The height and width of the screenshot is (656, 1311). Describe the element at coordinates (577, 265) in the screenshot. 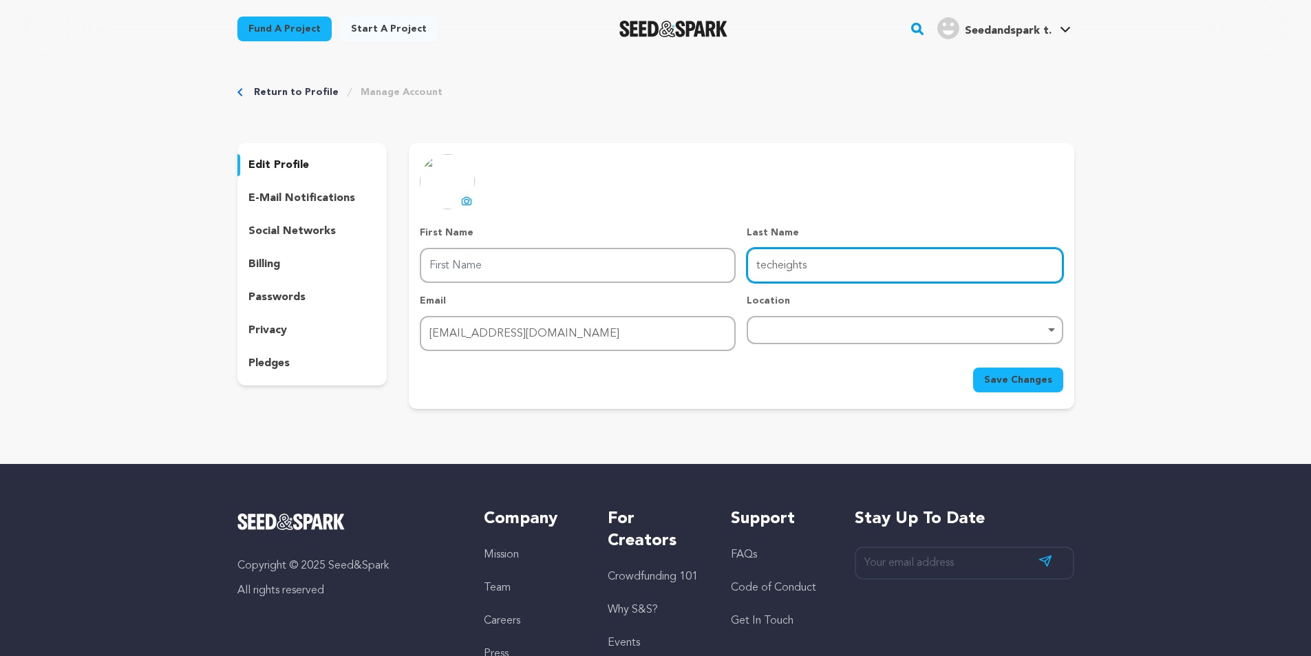

I see `input: First Name` at that location.